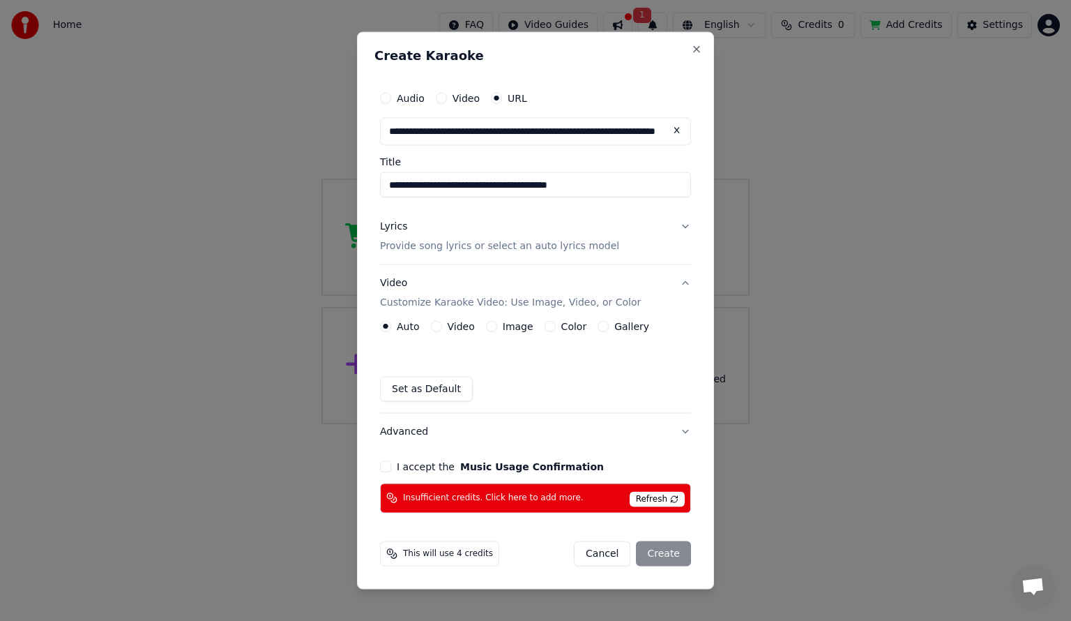 Image resolution: width=1071 pixels, height=621 pixels. I want to click on button: Cancel, so click(602, 553).